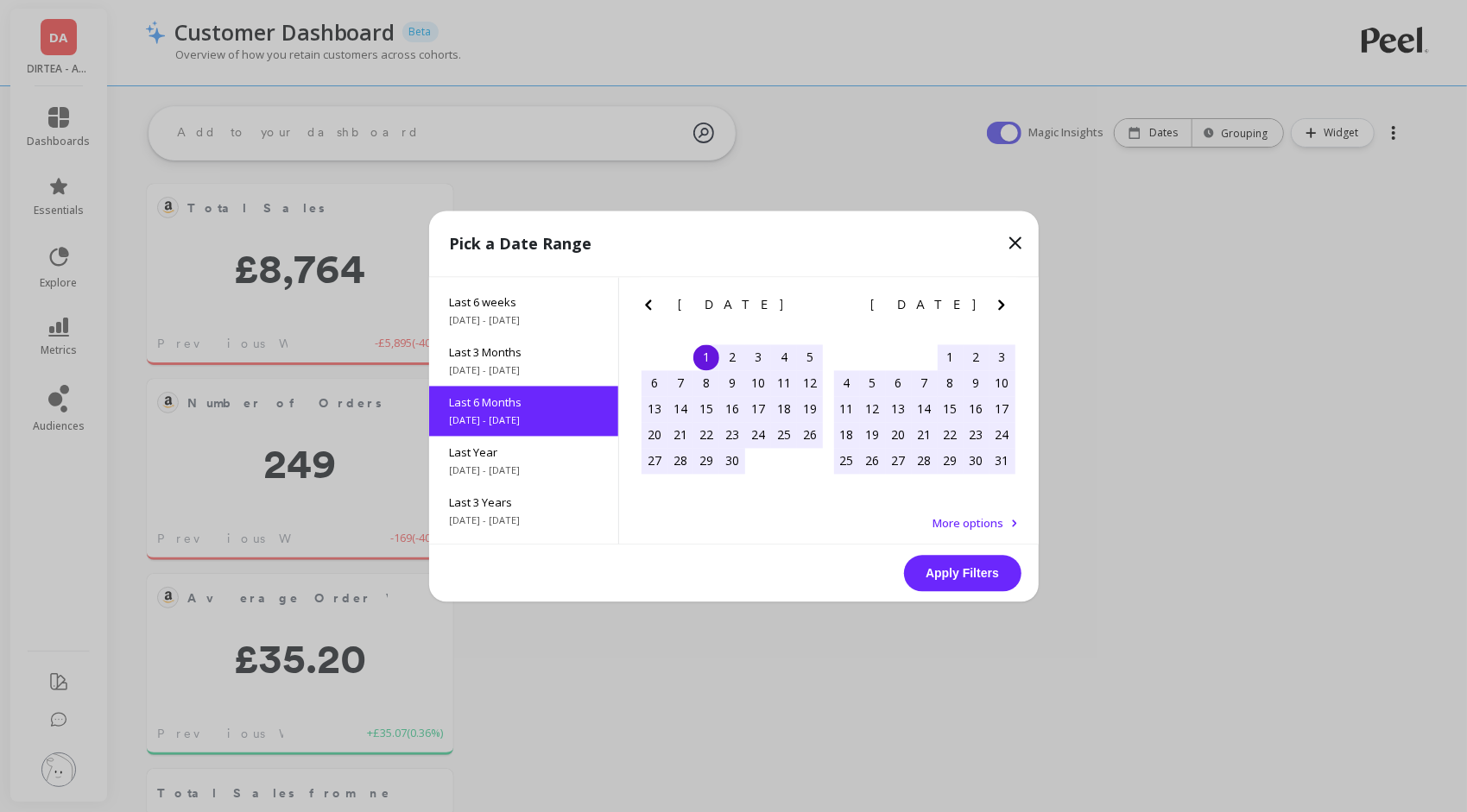 Image resolution: width=1467 pixels, height=812 pixels. Describe the element at coordinates (733, 409) in the screenshot. I see `div: Choose Wednesday, April 16th, 2025` at that location.